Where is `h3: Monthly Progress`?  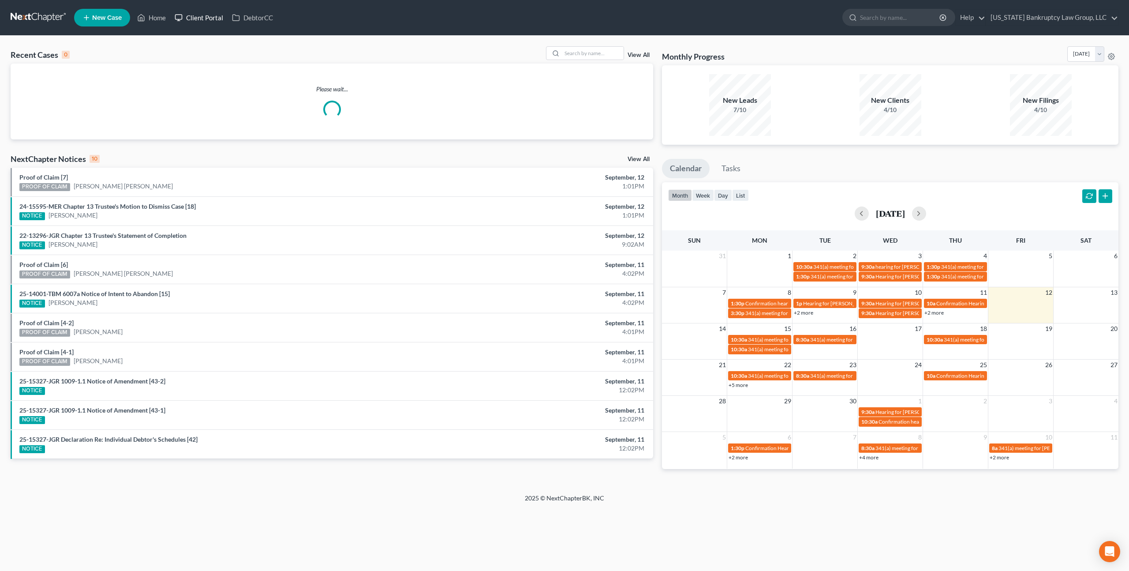 h3: Monthly Progress is located at coordinates (693, 56).